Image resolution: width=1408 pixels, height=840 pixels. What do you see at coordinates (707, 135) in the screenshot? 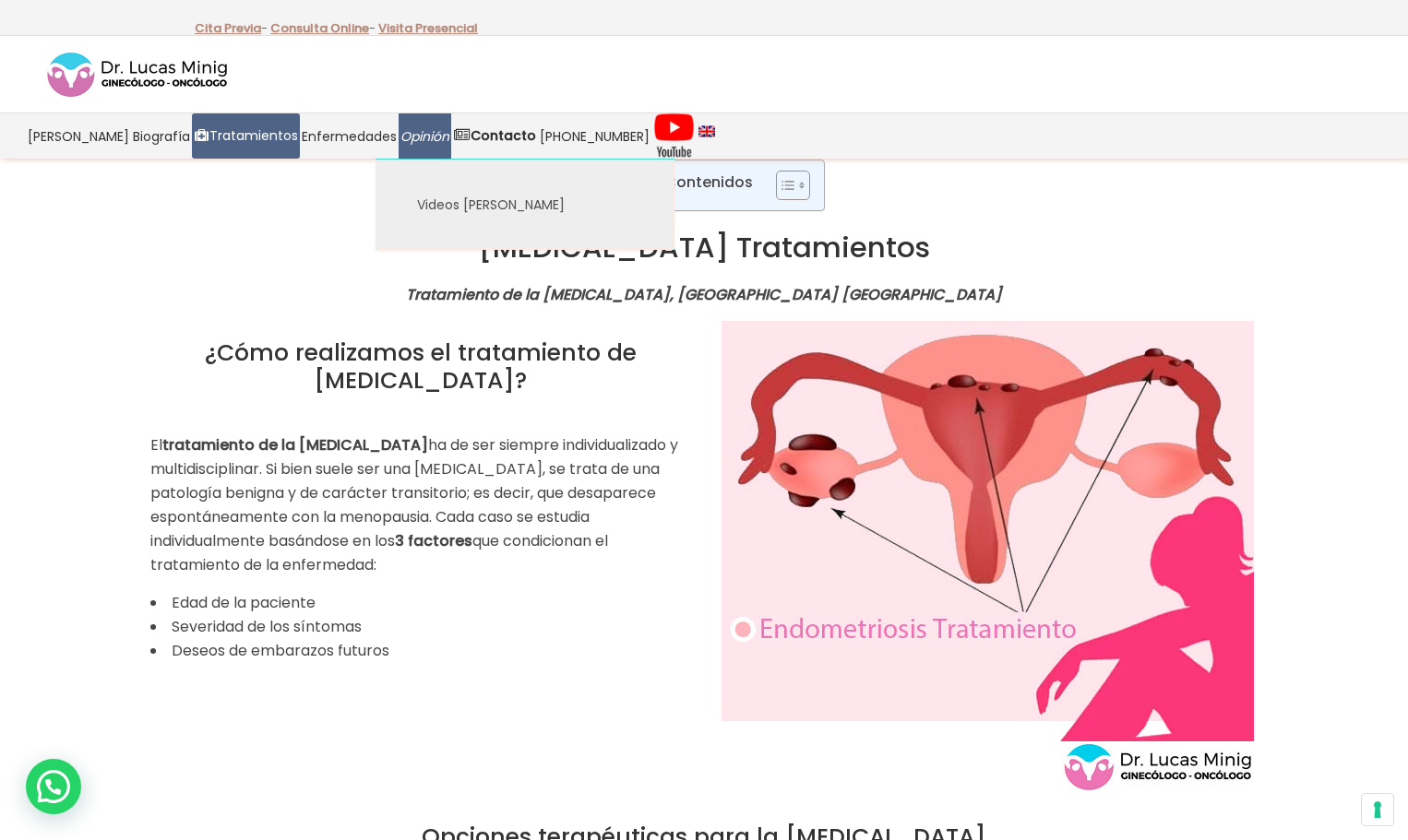
I see `a: language english` at bounding box center [707, 135].